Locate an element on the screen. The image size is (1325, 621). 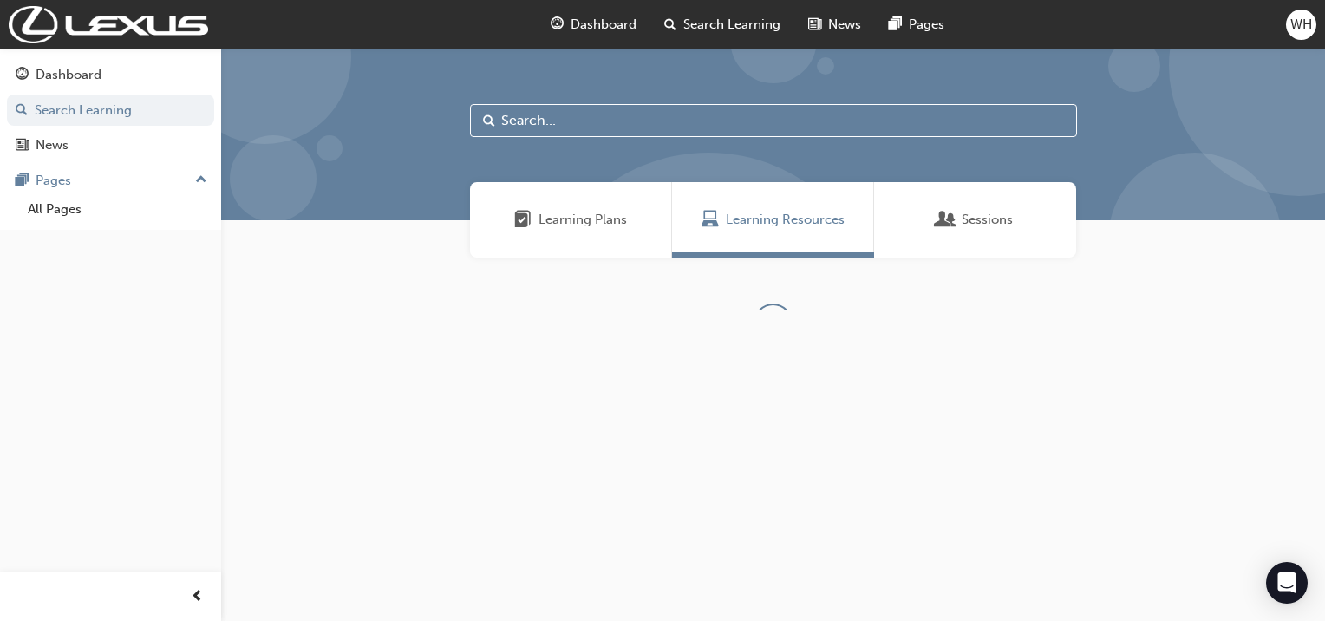
span: up-icon is located at coordinates (201, 180).